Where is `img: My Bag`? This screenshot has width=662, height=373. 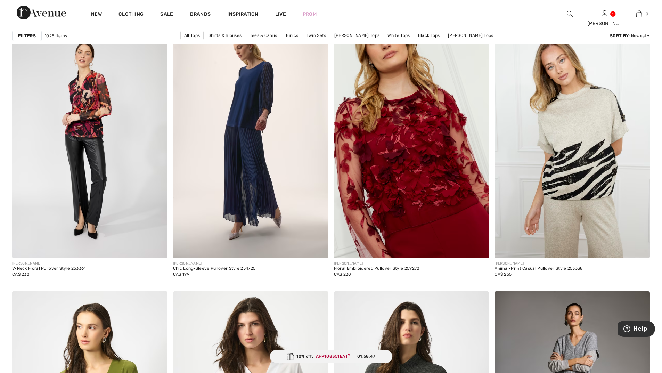 img: My Bag is located at coordinates (639, 14).